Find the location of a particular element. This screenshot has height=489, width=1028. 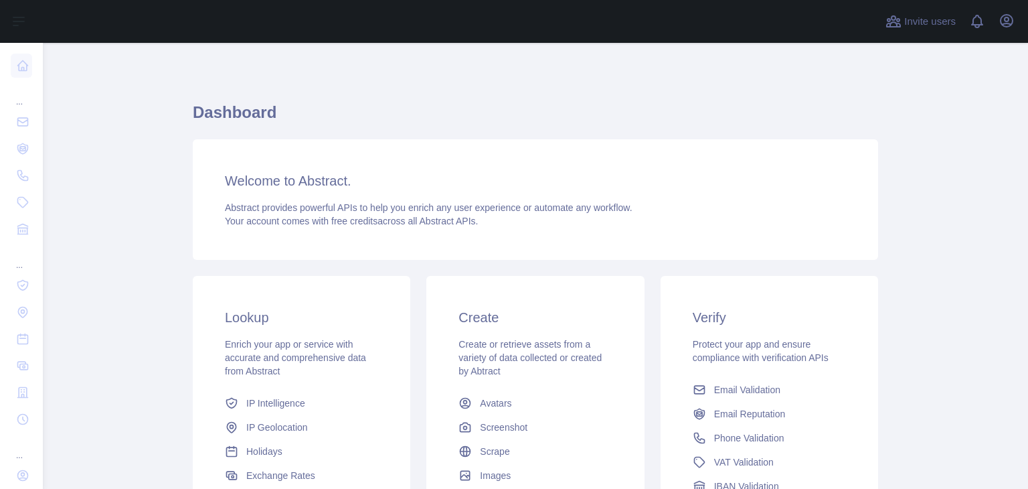

a: Holidays is located at coordinates (301, 451).